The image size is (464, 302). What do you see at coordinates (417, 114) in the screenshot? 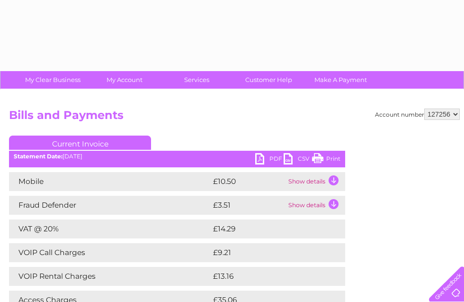
I see `div: Account number` at bounding box center [417, 114].